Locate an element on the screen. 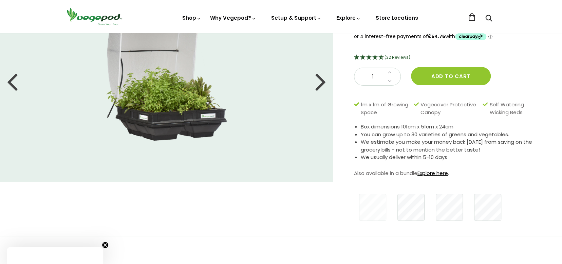 The width and height of the screenshot is (562, 264). span: 4.66 Stars - 32 Reviews is located at coordinates (398, 57).